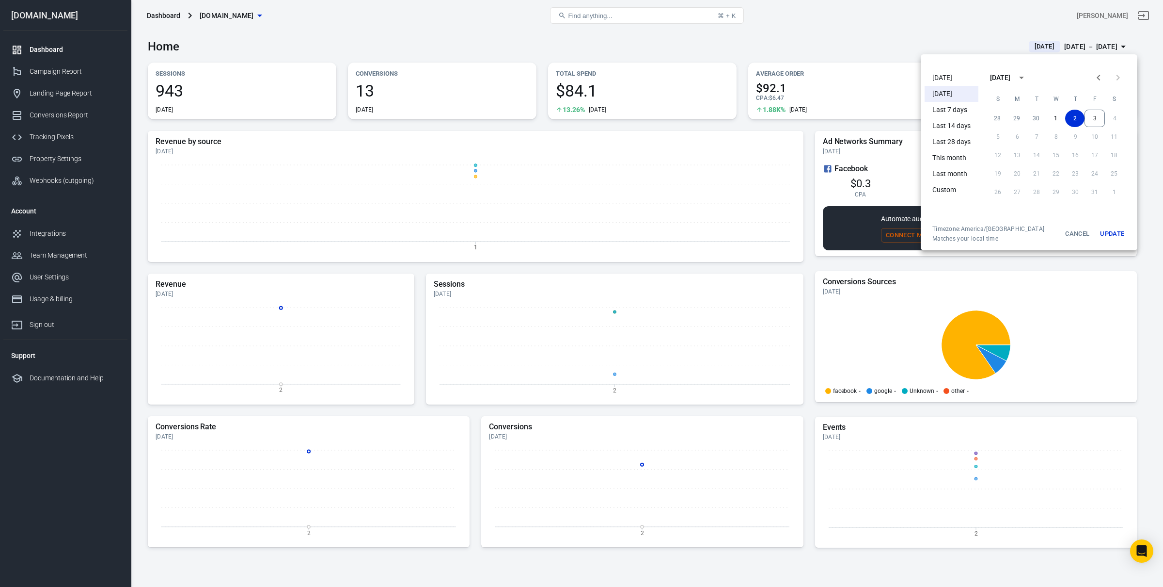 The width and height of the screenshot is (1163, 587). I want to click on button: 2, so click(1075, 118).